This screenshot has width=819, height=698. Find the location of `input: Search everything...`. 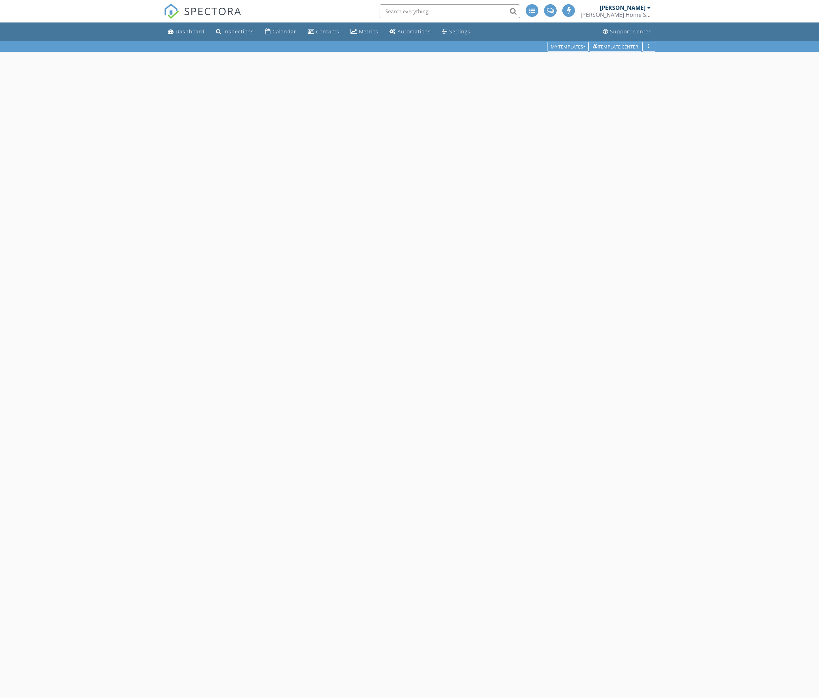

input: Search everything... is located at coordinates (450, 11).